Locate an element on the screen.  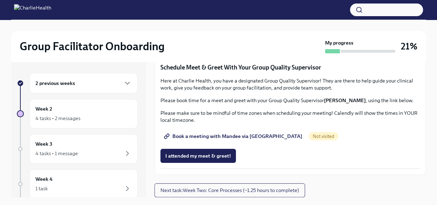
strong: My progress is located at coordinates (339, 43).